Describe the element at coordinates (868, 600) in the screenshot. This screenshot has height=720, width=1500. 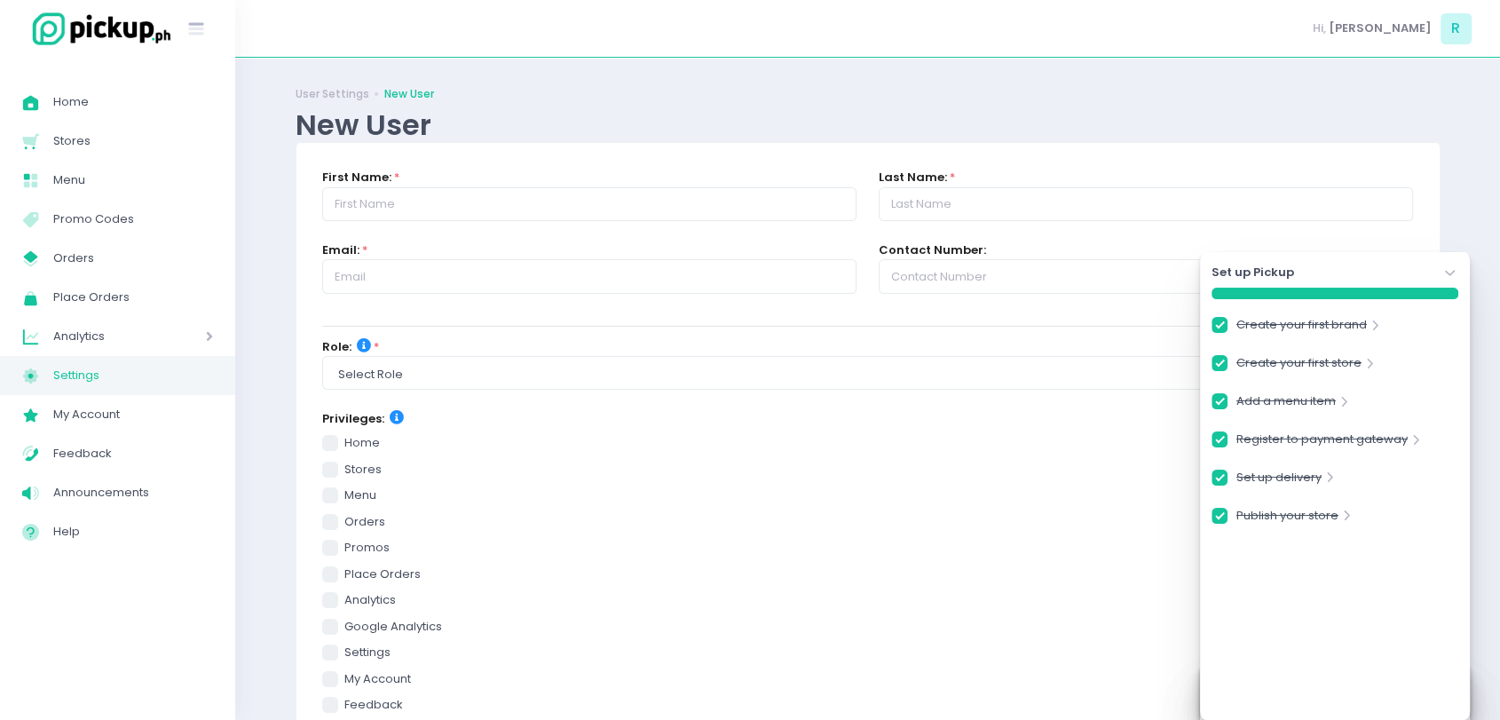
I see `label: analytics` at that location.